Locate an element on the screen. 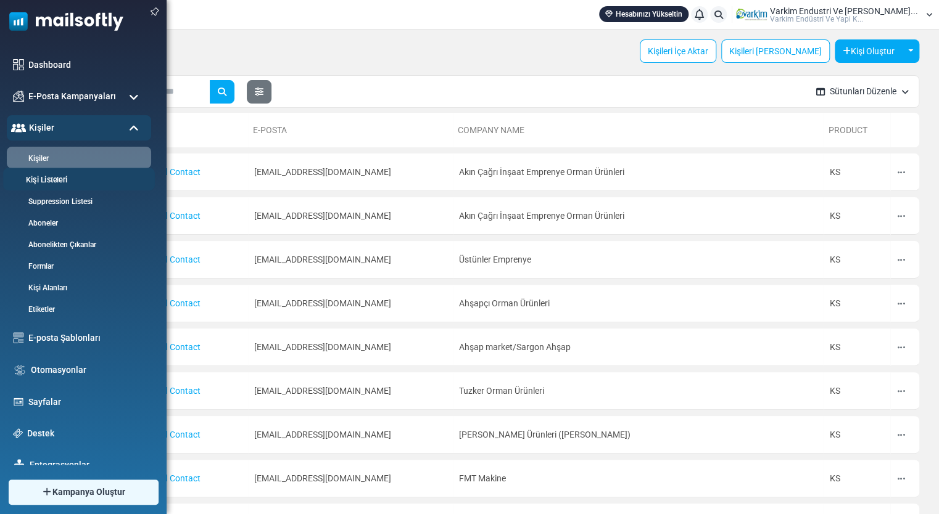  a: Dashboard is located at coordinates (86, 65).